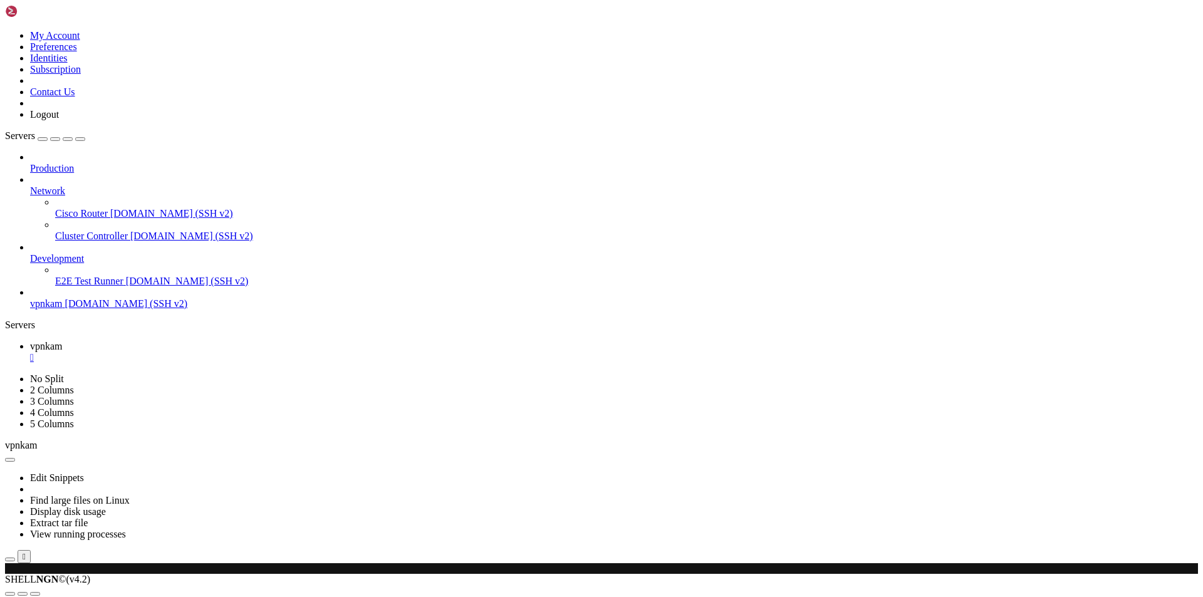 The height and width of the screenshot is (597, 1203). What do you see at coordinates (614, 169) in the screenshot?
I see `a: Production` at bounding box center [614, 169].